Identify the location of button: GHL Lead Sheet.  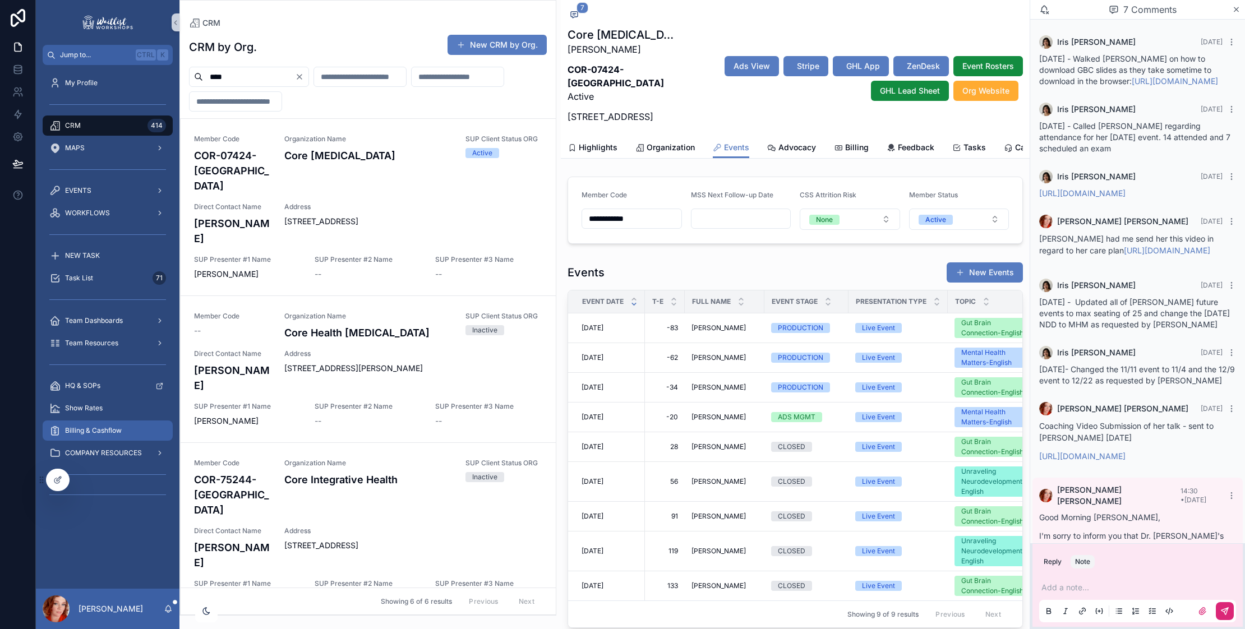
(909, 91).